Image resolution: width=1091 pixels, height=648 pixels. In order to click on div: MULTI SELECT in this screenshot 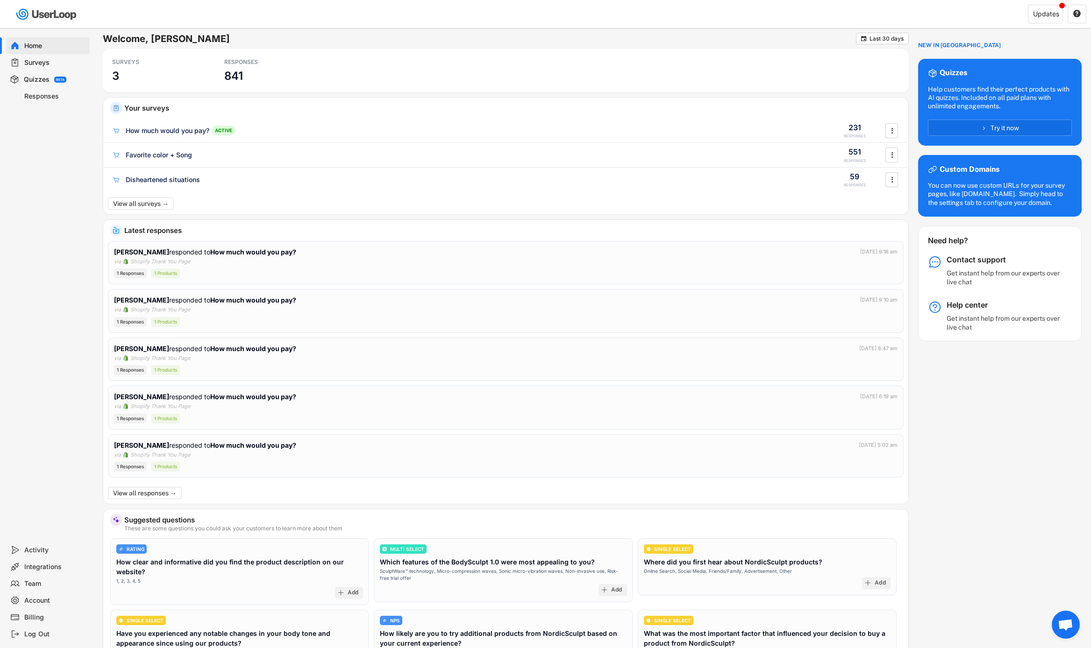, I will do `click(407, 549)`.